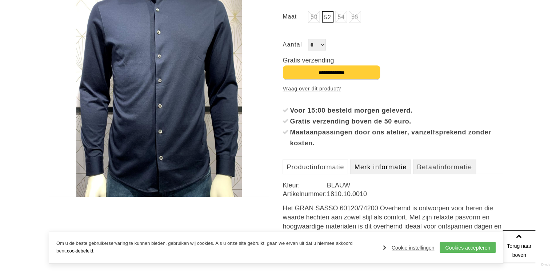 The height and width of the screenshot is (271, 552). What do you see at coordinates (315, 167) in the screenshot?
I see `a: Productinformatie` at bounding box center [315, 167].